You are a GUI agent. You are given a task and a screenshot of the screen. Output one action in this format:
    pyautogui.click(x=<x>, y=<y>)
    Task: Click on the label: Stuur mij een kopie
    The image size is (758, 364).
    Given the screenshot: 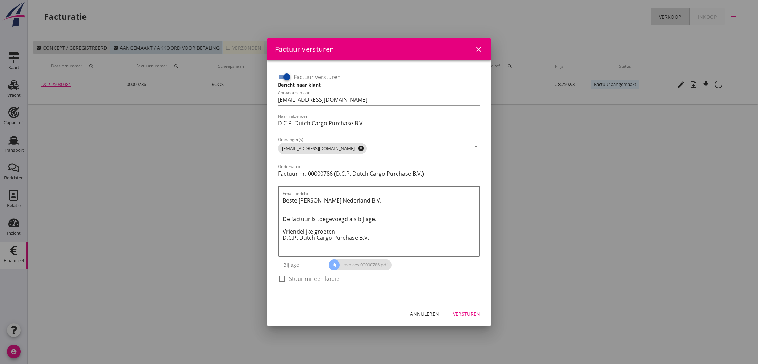 What is the action you would take?
    pyautogui.click(x=314, y=279)
    